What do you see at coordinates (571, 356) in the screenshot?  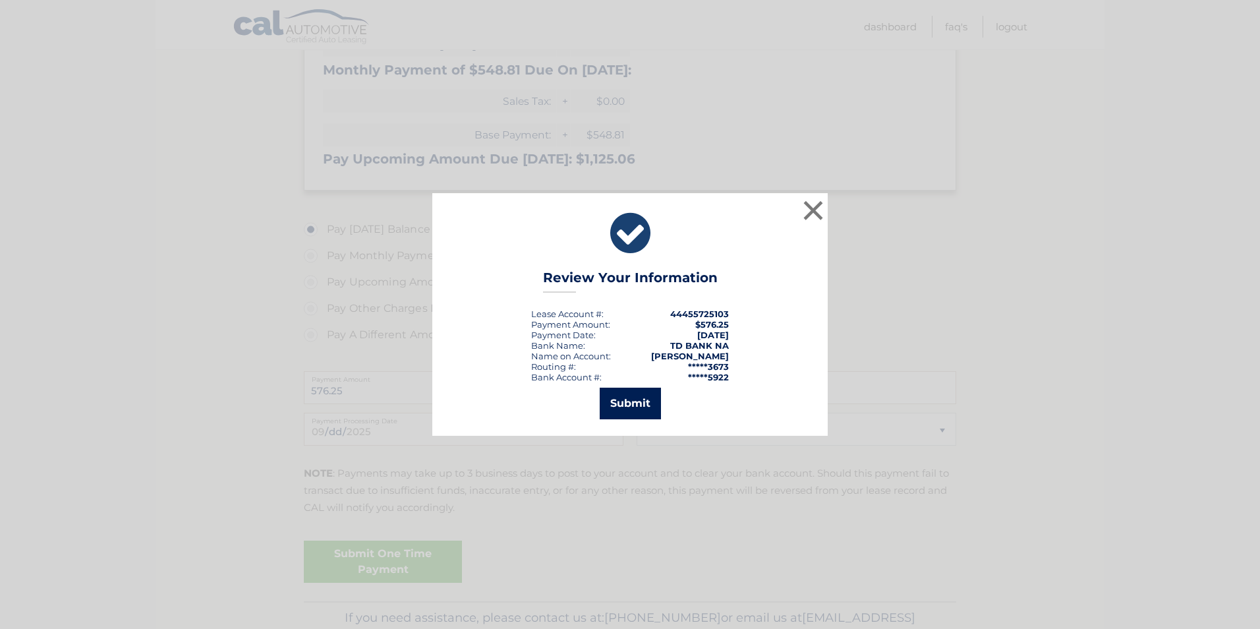 I see `div: Name on Account:` at bounding box center [571, 356].